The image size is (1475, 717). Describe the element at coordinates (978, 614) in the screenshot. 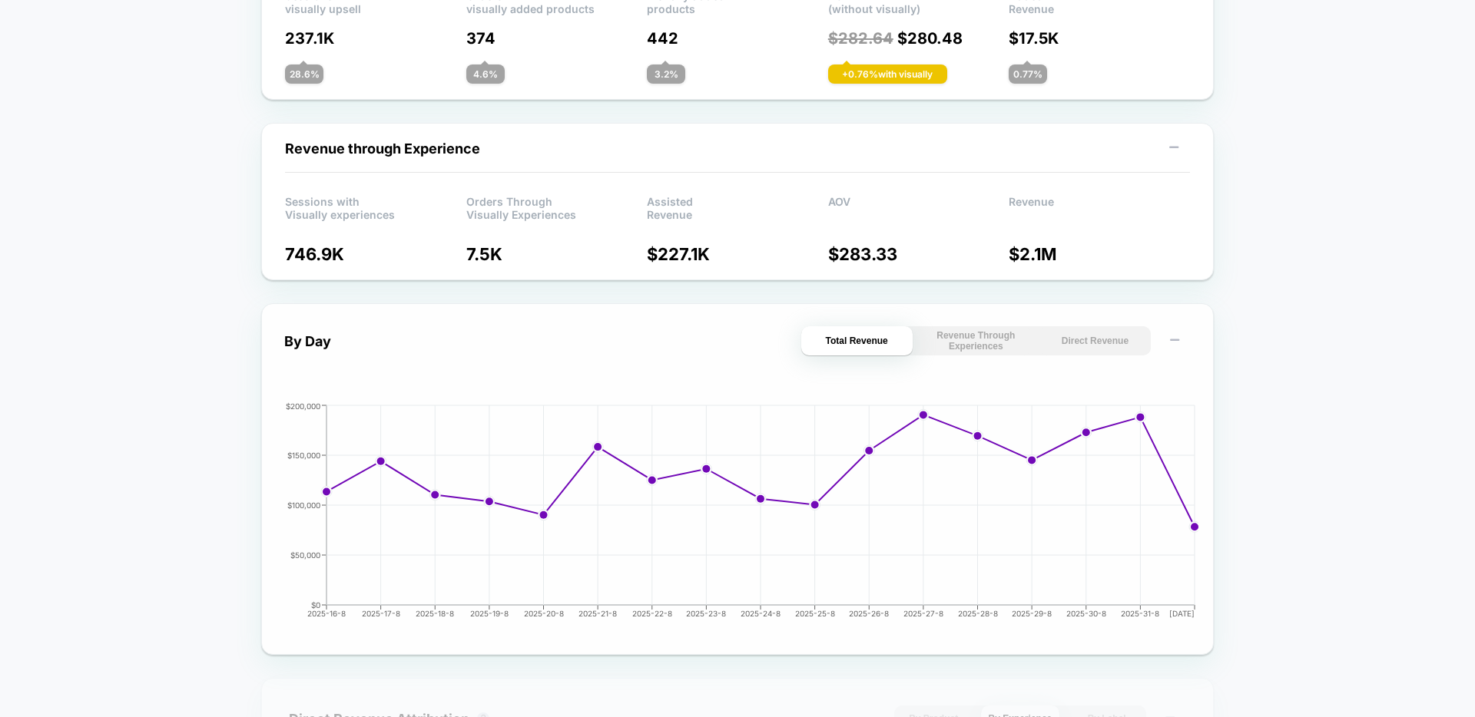

I see `tspan: 2025-28-8` at that location.